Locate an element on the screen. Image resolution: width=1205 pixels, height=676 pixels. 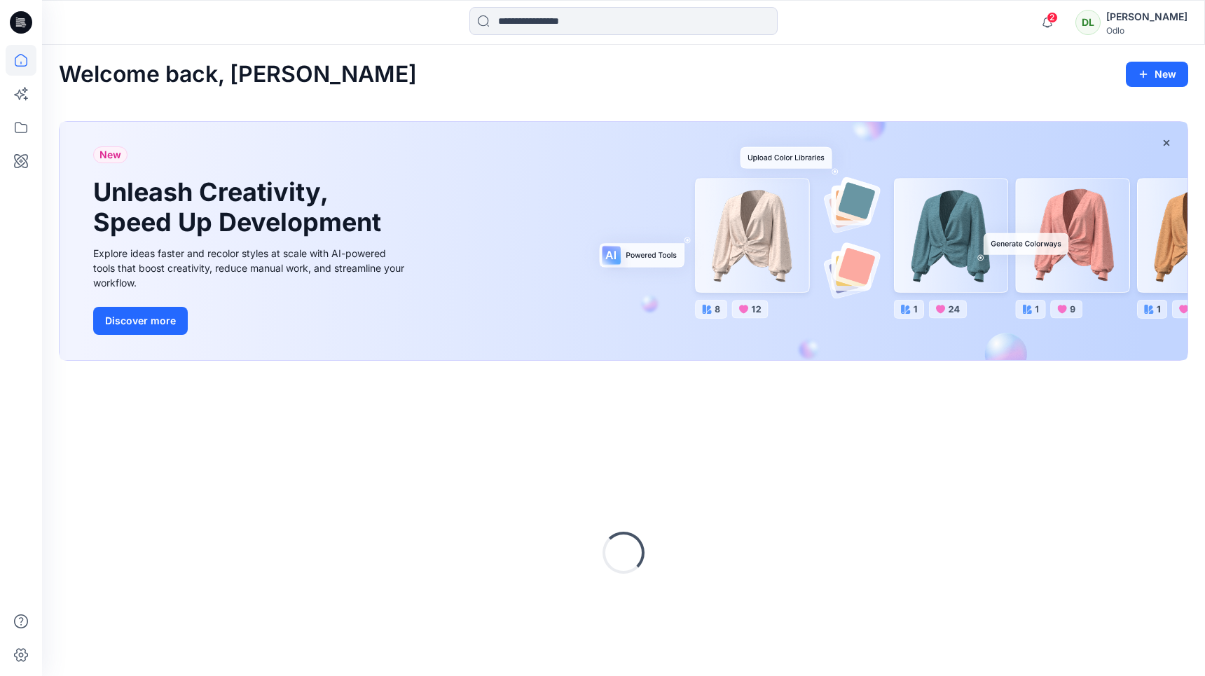
div: Odlo is located at coordinates (1147, 30).